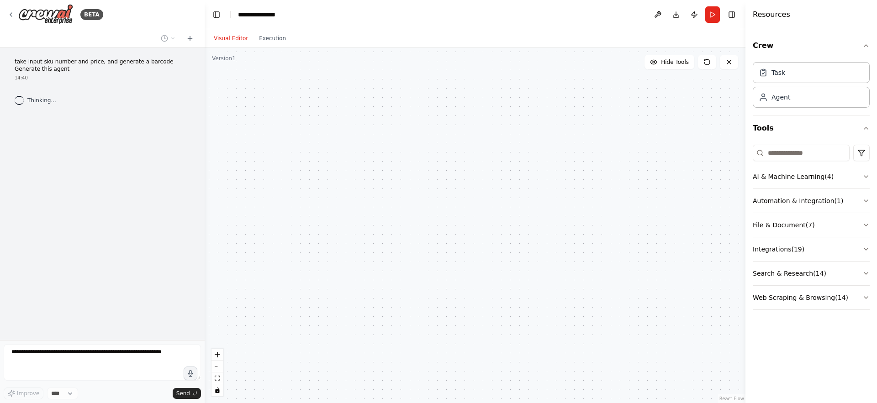  I want to click on button: Execution, so click(272, 38).